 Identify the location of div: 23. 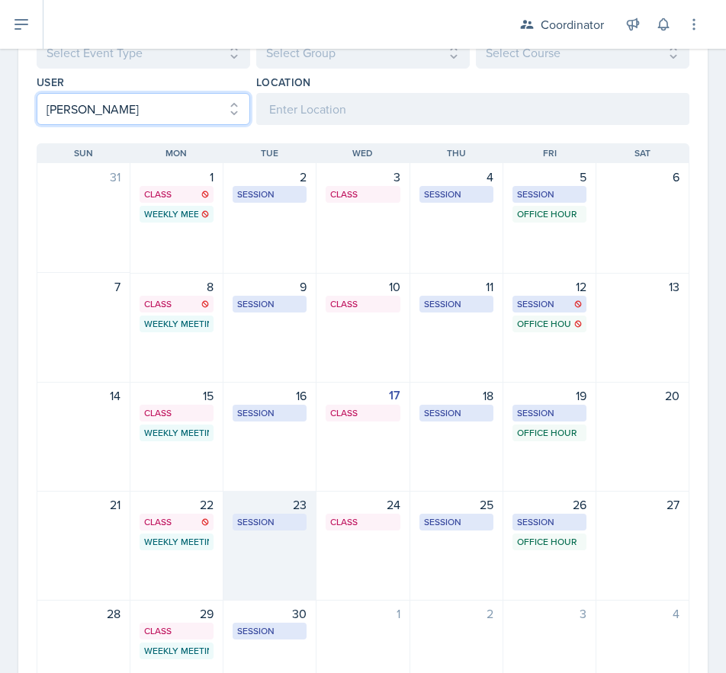
(269, 505).